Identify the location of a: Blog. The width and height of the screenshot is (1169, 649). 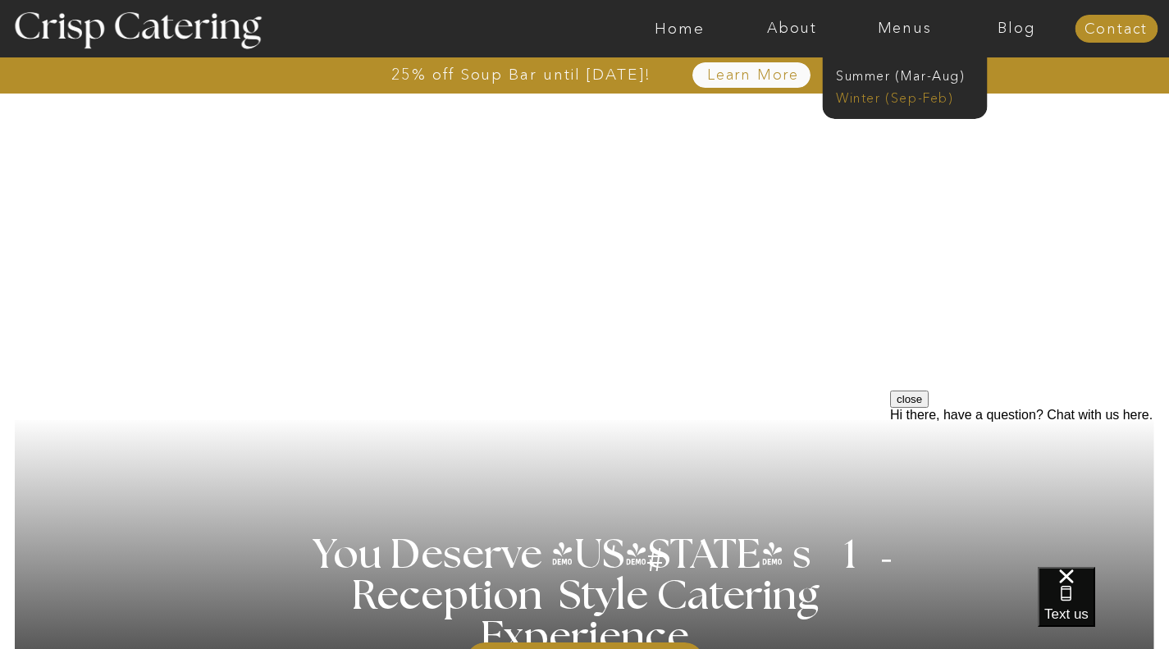
(1016, 29).